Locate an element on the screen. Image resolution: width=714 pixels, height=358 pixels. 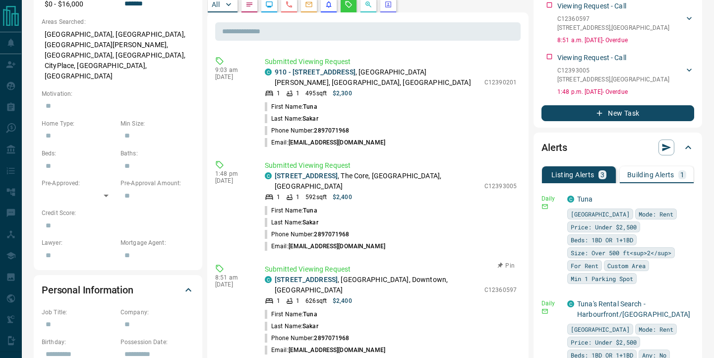
span: Beds: 1BD OR 1+1BD is located at coordinates (602, 240).